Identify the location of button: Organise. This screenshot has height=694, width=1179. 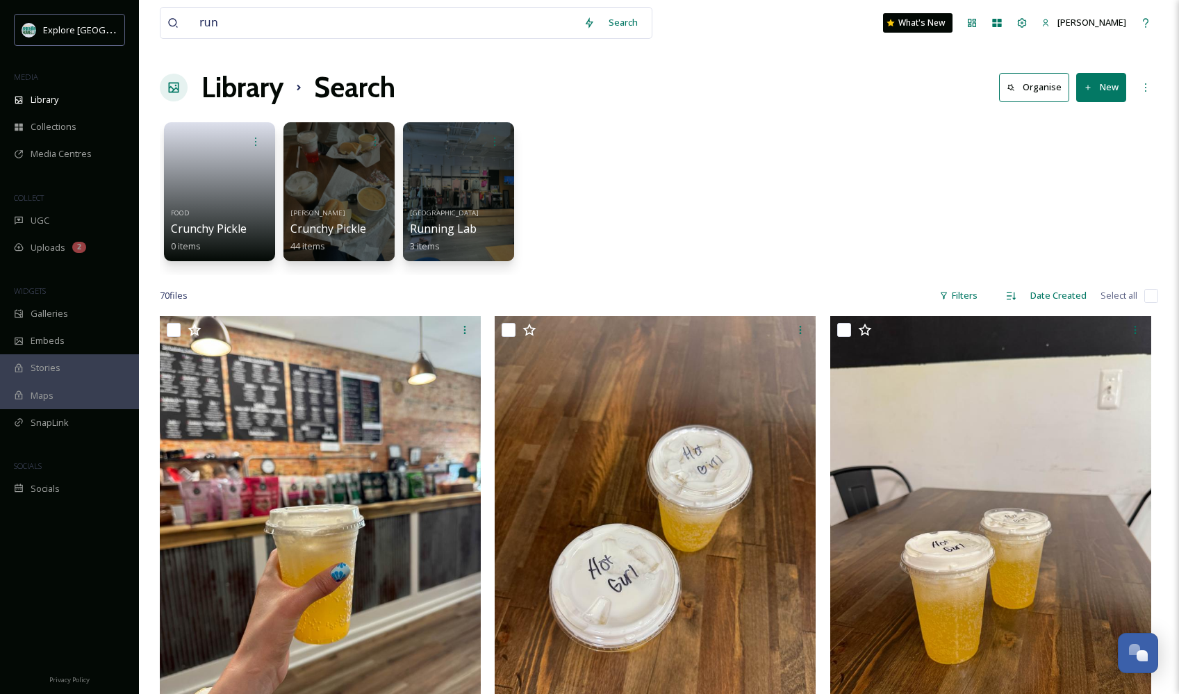
(1033, 87).